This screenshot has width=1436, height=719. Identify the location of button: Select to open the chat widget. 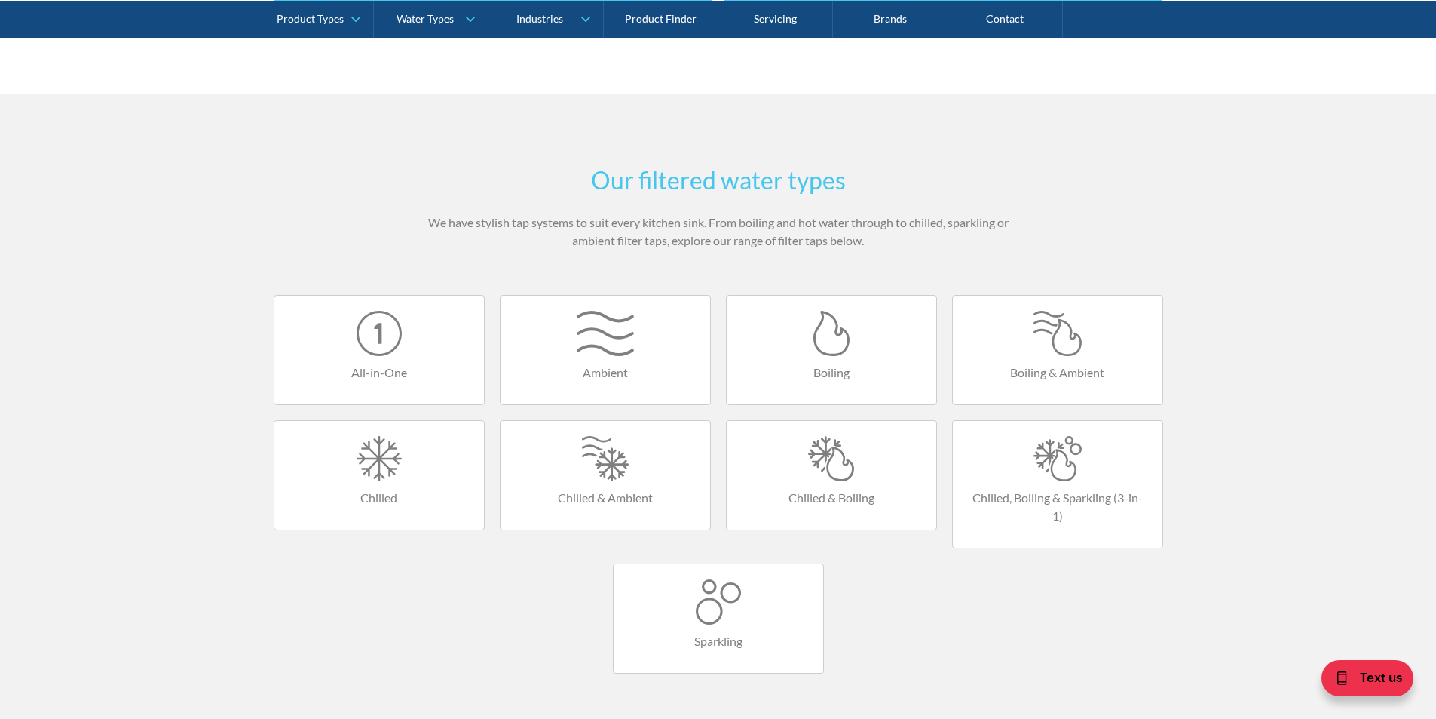
(82, 35).